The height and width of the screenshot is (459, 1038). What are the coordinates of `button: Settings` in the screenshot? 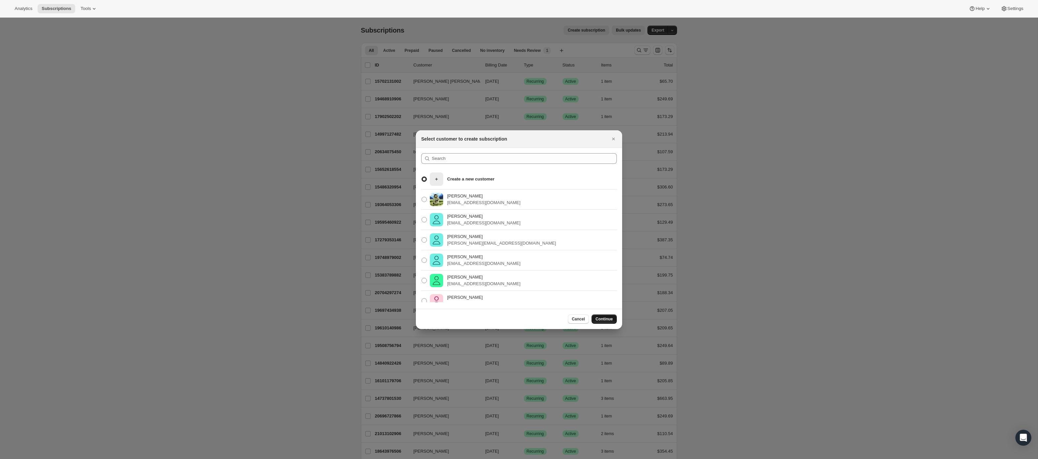 It's located at (1012, 9).